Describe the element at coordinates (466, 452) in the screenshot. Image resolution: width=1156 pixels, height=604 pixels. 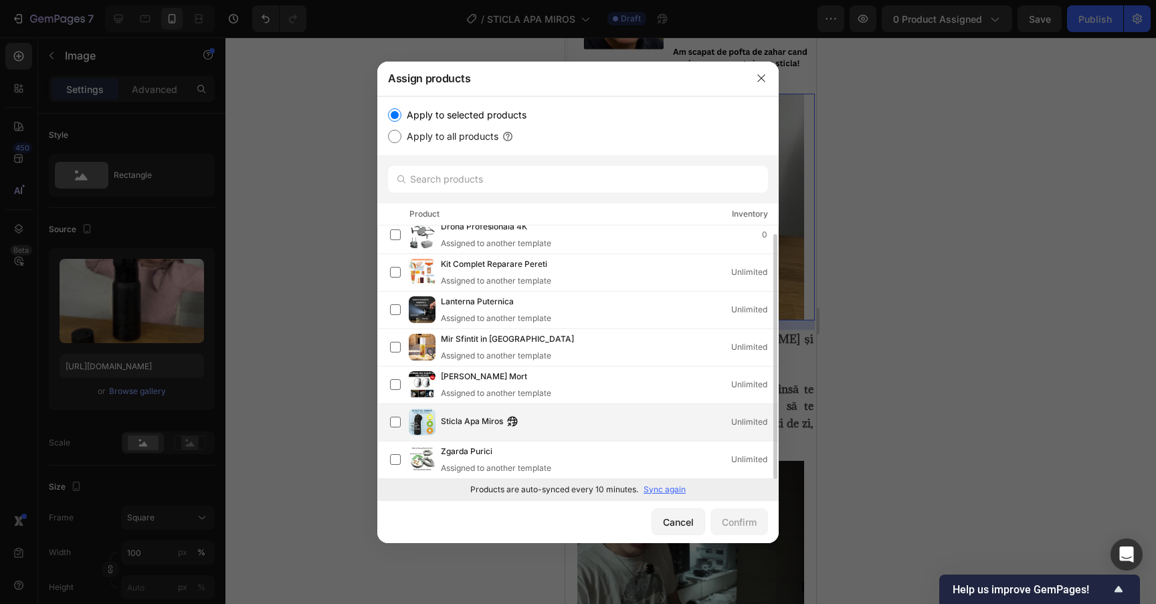
I see `span: Zgarda Purici` at that location.